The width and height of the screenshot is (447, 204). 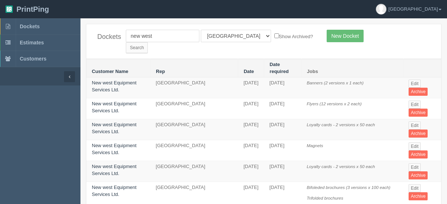 I want to click on input: Search, so click(x=137, y=48).